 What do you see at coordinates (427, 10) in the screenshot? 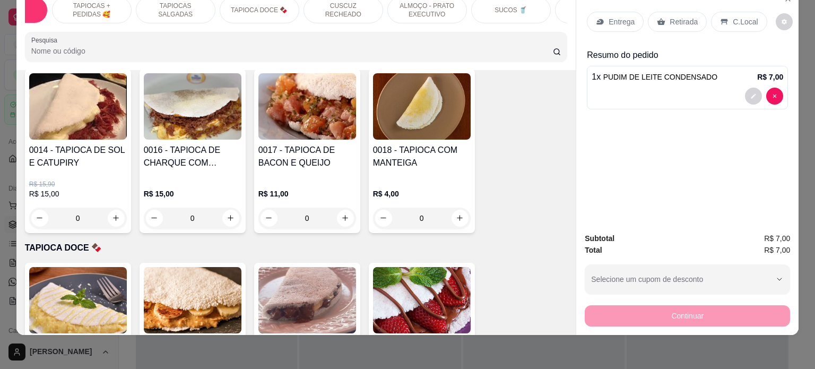
I see `p: ALMOÇO - PRATO EXECUTIVO` at bounding box center [427, 10].